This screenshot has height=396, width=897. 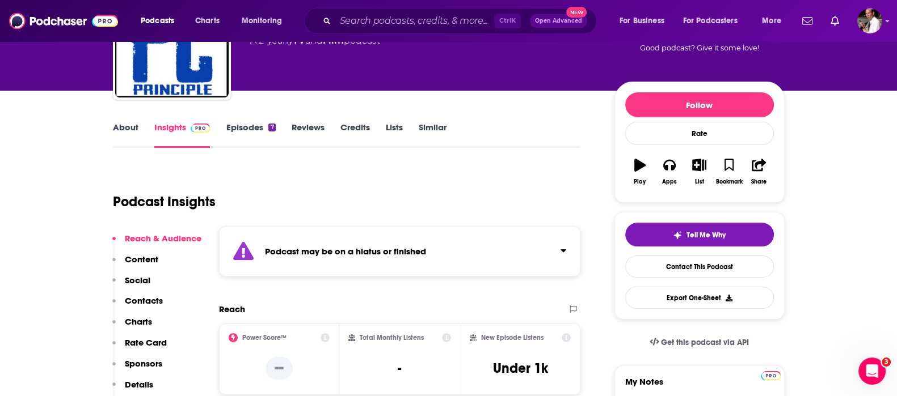 What do you see at coordinates (641, 21) in the screenshot?
I see `span: For Business` at bounding box center [641, 21].